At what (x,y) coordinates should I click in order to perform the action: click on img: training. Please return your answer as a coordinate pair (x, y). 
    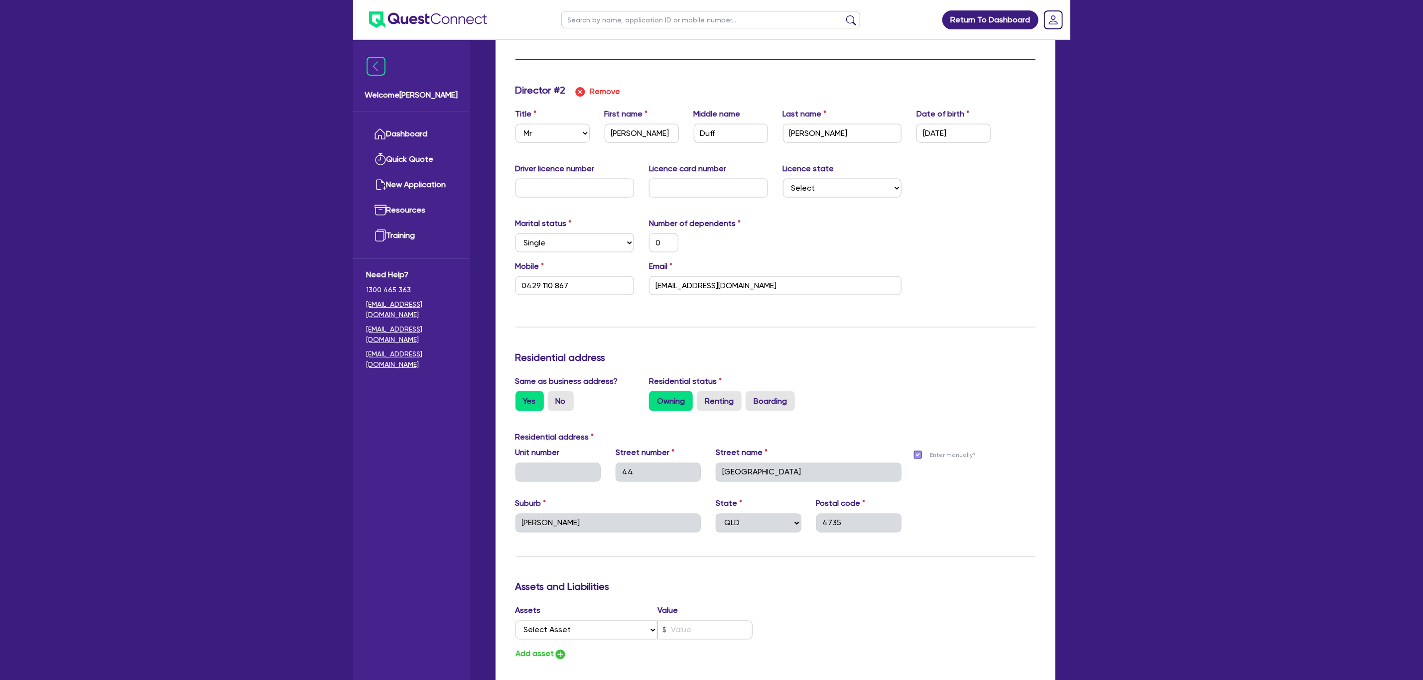
    Looking at the image, I should click on (381, 236).